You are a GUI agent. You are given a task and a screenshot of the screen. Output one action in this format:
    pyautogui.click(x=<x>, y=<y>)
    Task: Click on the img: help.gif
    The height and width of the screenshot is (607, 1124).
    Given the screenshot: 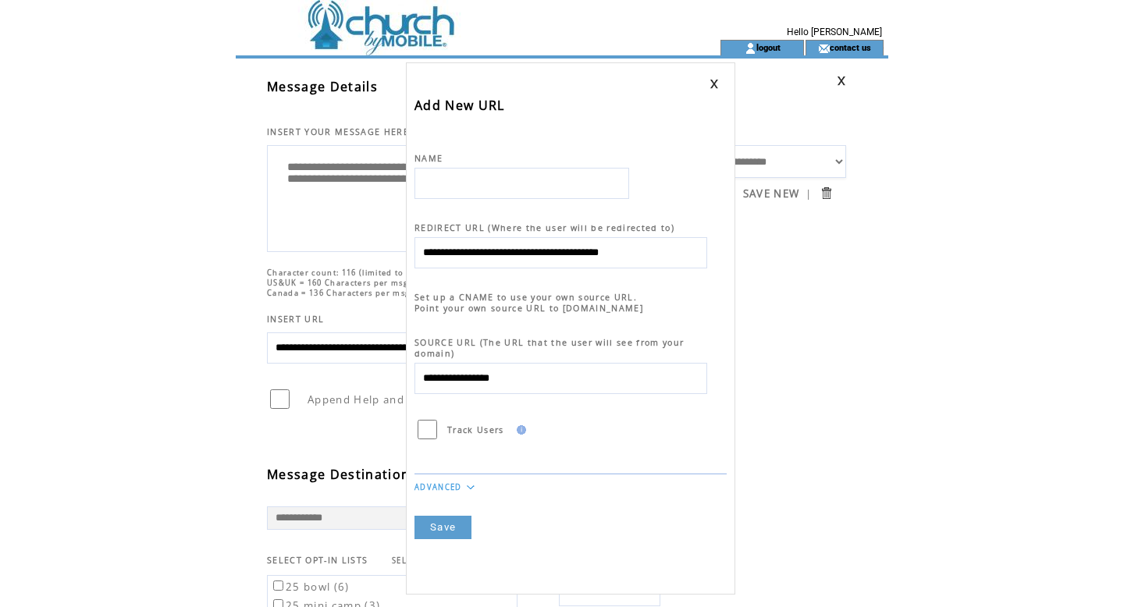 What is the action you would take?
    pyautogui.click(x=519, y=430)
    